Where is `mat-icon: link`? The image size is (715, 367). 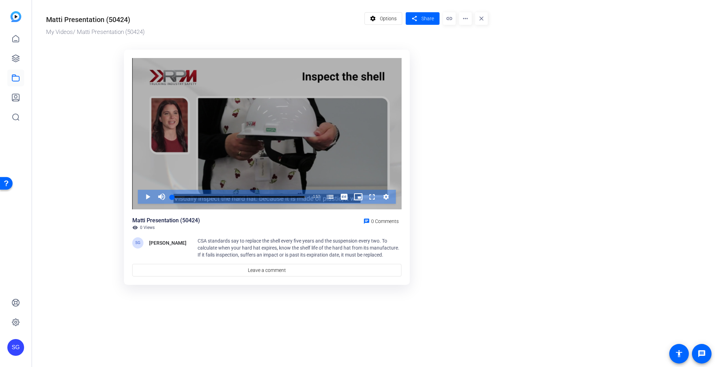 mat-icon: link is located at coordinates (450, 19).